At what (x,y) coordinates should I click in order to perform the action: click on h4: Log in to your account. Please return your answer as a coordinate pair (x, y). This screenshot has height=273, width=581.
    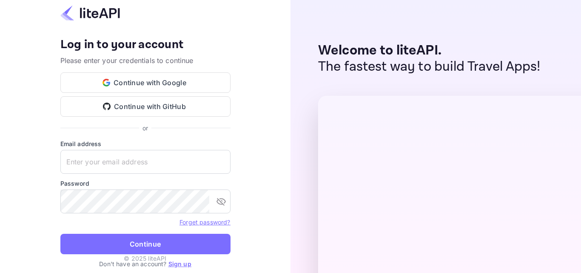
    Looking at the image, I should click on (146, 45).